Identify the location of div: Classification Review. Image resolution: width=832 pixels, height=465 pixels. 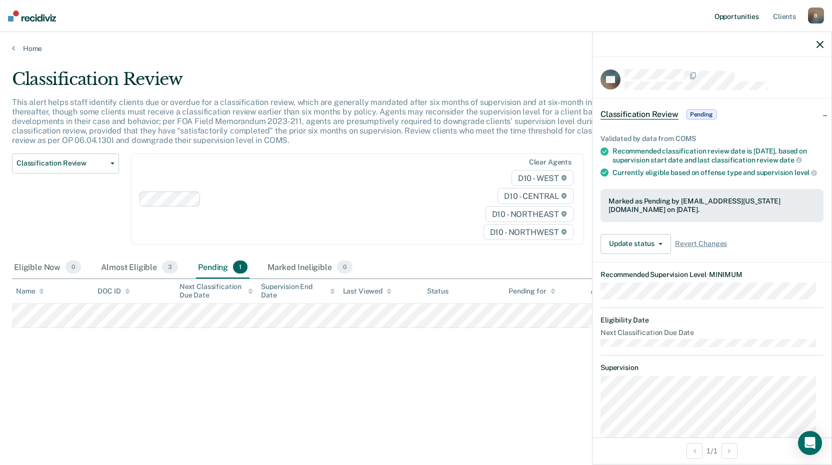
(324, 83).